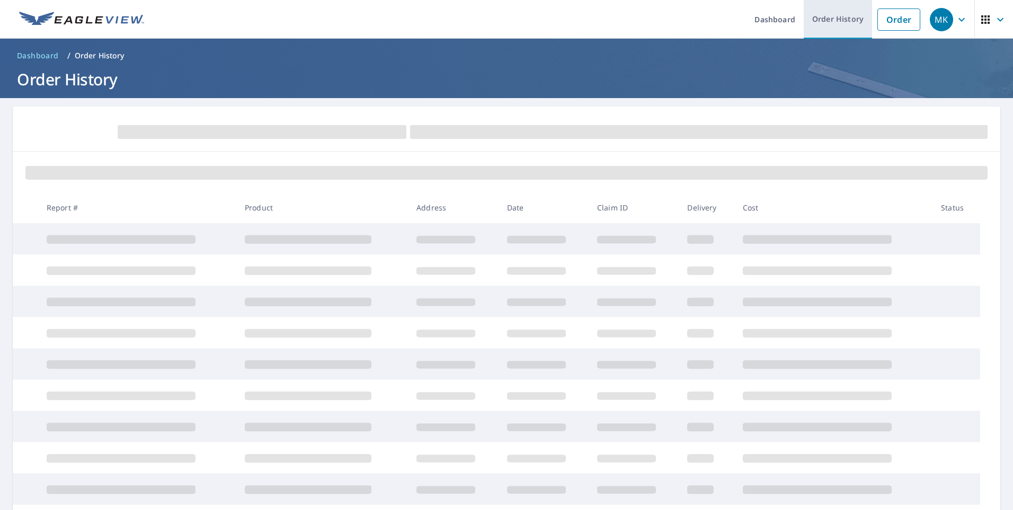 This screenshot has height=510, width=1013. I want to click on p: Order History, so click(100, 56).